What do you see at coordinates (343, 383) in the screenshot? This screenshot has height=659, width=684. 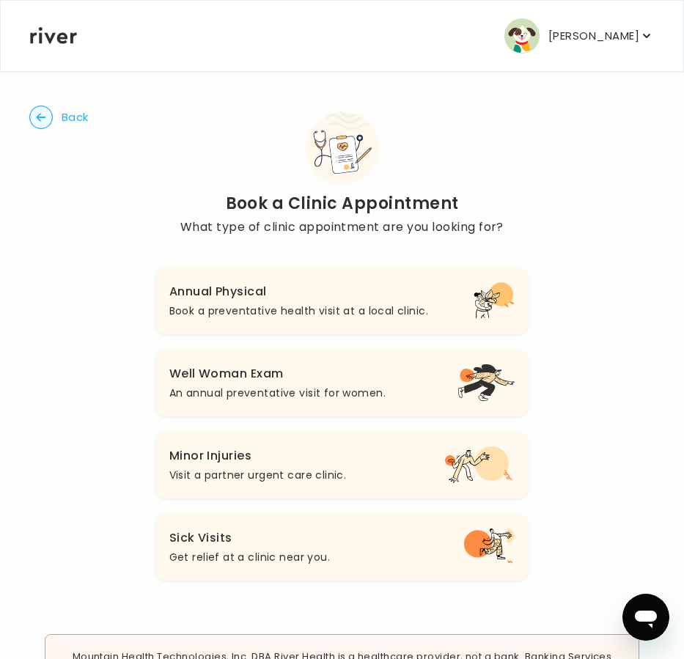 I see `button: Well Woman ExamAn annual preventative visit for women.` at bounding box center [343, 383].